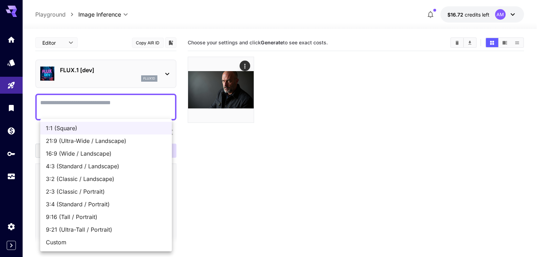  Describe the element at coordinates (106, 179) in the screenshot. I see `span: 3:2 (Classic / Landscape)` at that location.